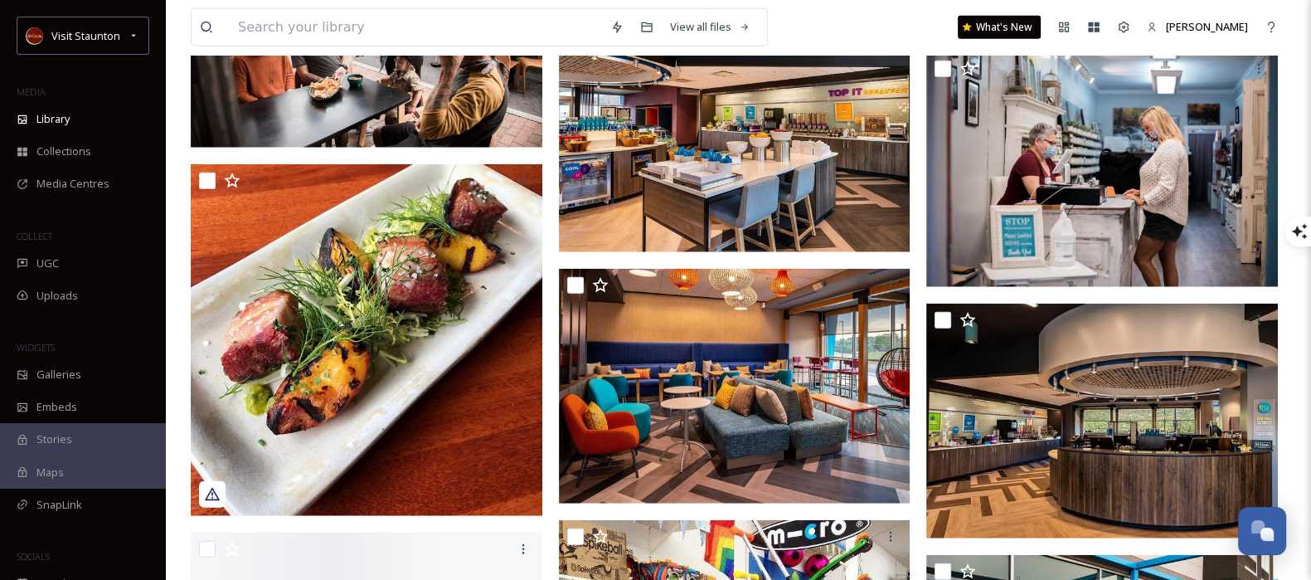 The height and width of the screenshot is (580, 1311). Describe the element at coordinates (34, 235) in the screenshot. I see `span: COLLECT` at that location.